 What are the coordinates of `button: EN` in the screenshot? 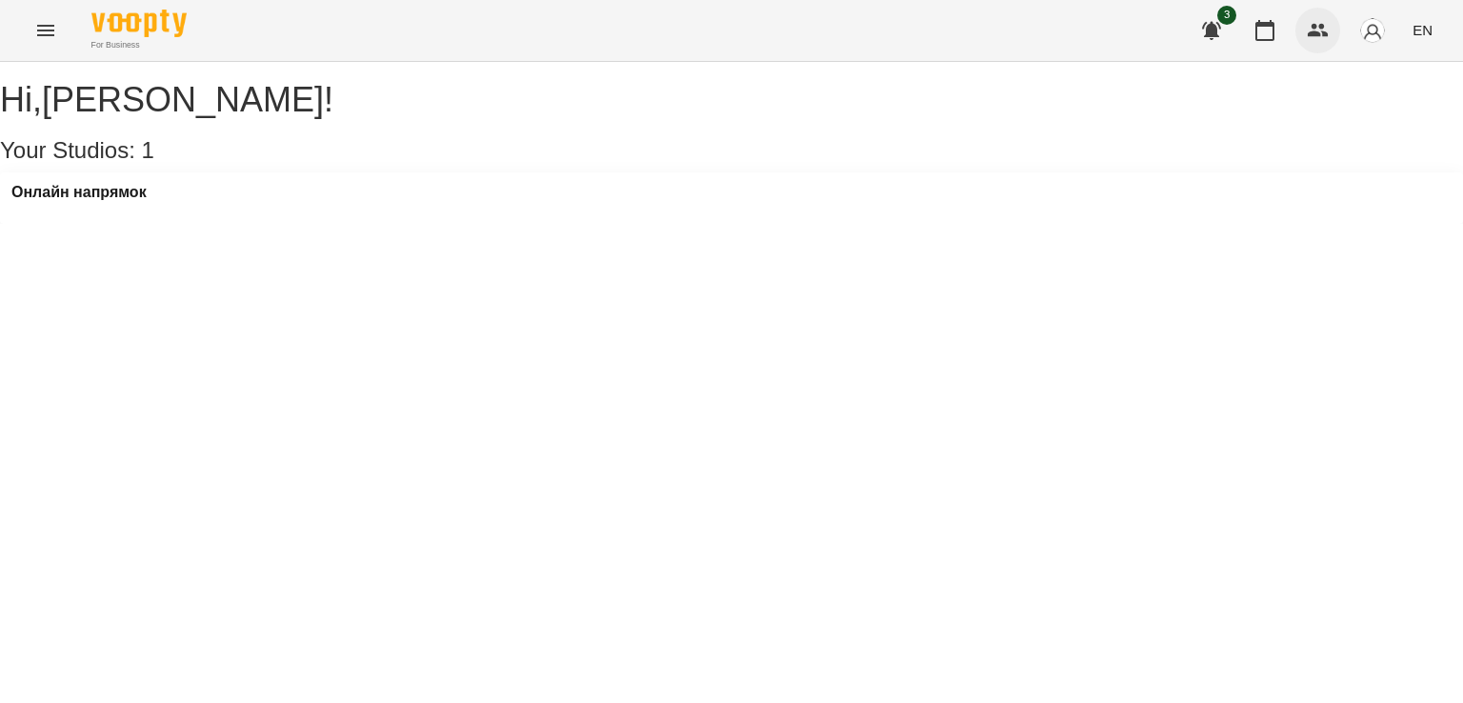 It's located at (1422, 30).